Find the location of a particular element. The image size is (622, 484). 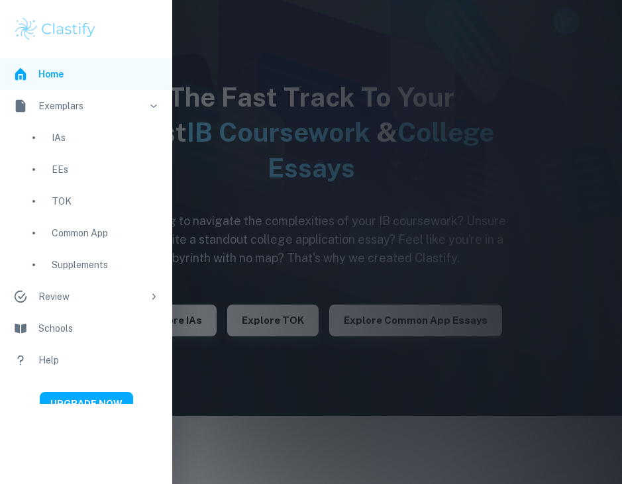

div: IAs is located at coordinates (105, 138).